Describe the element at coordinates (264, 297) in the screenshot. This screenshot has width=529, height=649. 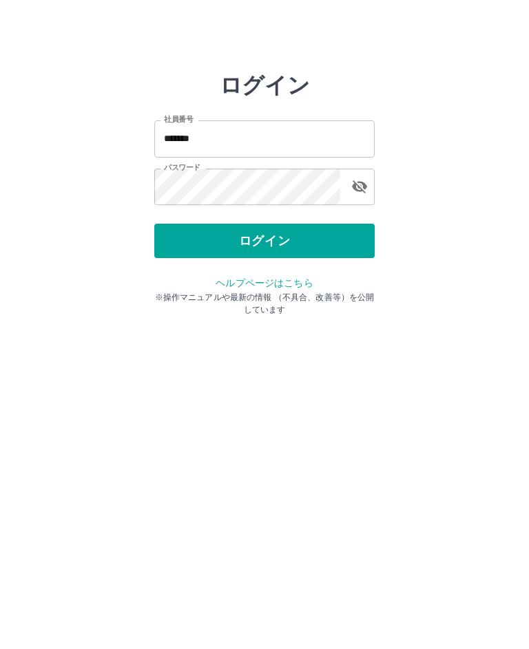
I see `a: ヘルプページはこちら` at that location.